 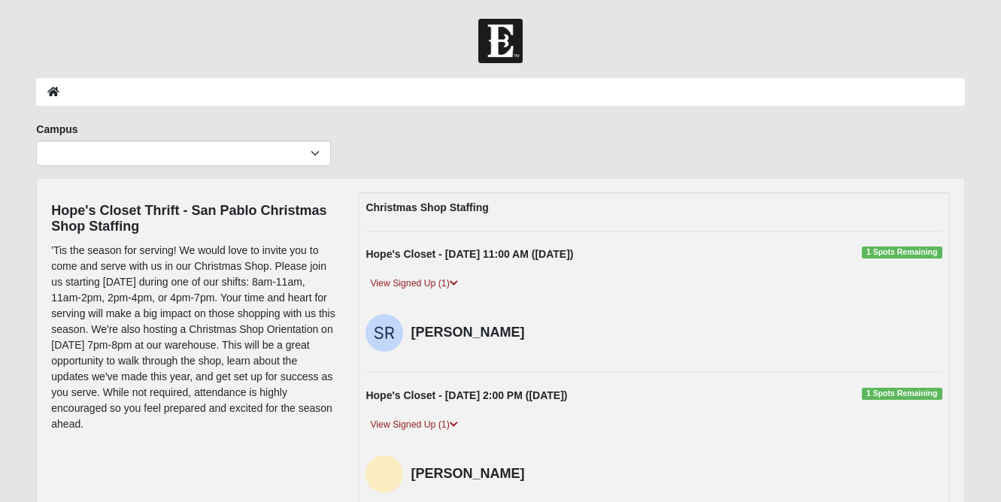 I want to click on label: Campus, so click(x=56, y=129).